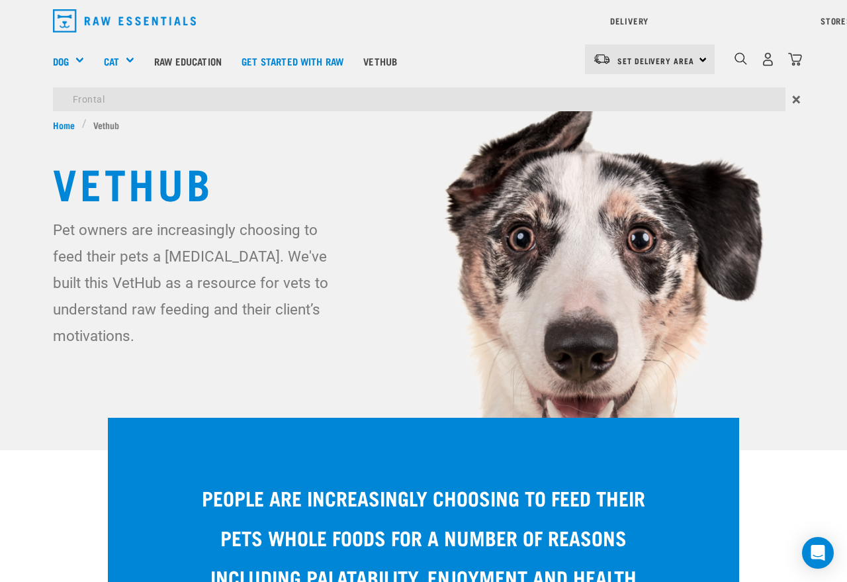  What do you see at coordinates (419, 99) in the screenshot?
I see `input: Search...` at bounding box center [419, 99].